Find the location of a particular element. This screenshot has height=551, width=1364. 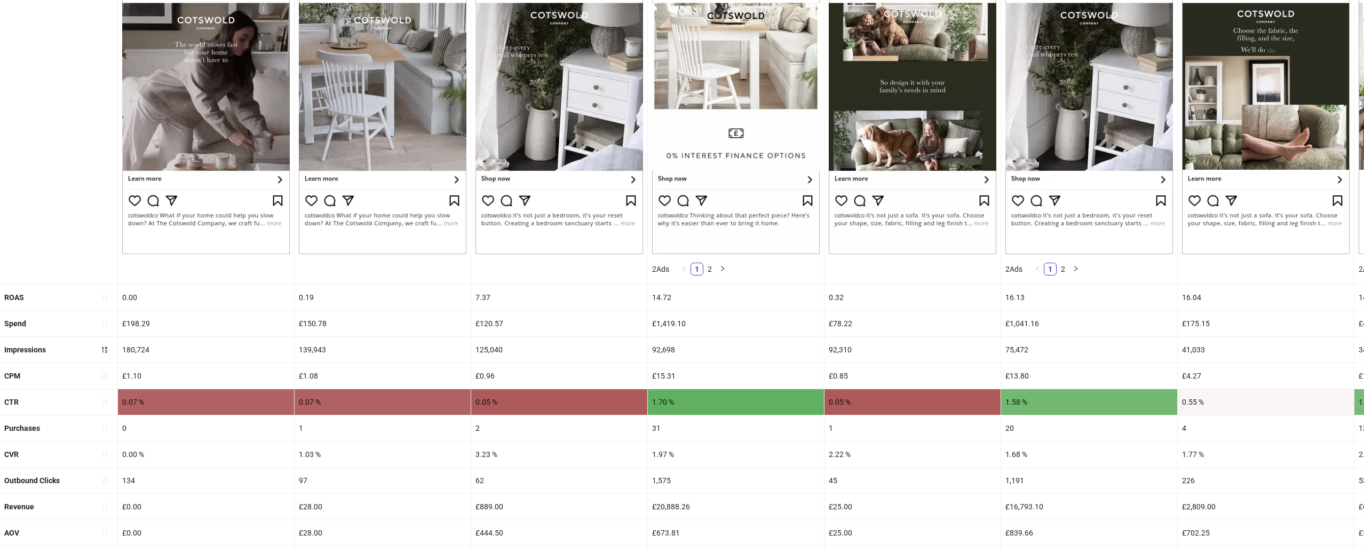

div: 7.37 is located at coordinates (559, 297).